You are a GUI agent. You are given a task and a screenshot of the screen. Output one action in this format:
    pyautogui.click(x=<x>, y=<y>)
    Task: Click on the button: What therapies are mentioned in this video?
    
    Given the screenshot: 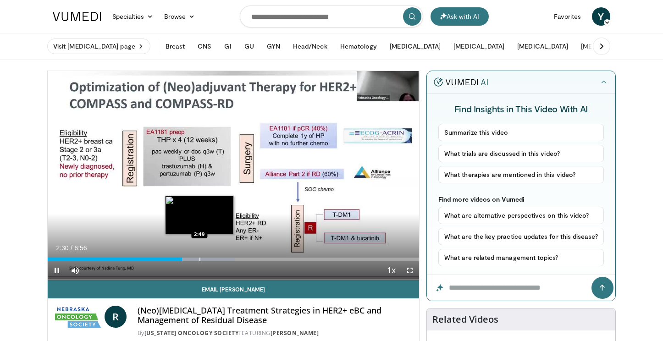 What is the action you would take?
    pyautogui.click(x=521, y=175)
    